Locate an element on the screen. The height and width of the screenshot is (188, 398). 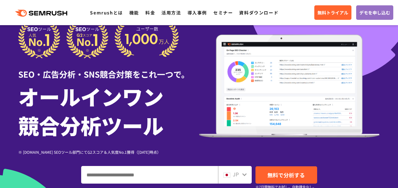
a: デモを申し込む is located at coordinates (374, 13).